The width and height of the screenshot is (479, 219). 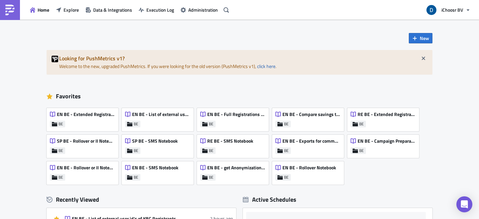 What do you see at coordinates (84, 171) in the screenshot?
I see `a: EN BE - Rollover or II NotebookBE` at bounding box center [84, 171].